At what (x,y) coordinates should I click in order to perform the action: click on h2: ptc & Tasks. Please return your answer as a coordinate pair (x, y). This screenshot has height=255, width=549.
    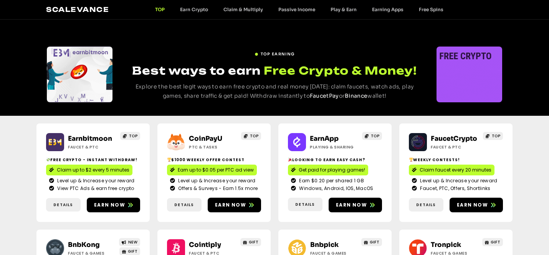
    Looking at the image, I should click on (213, 147).